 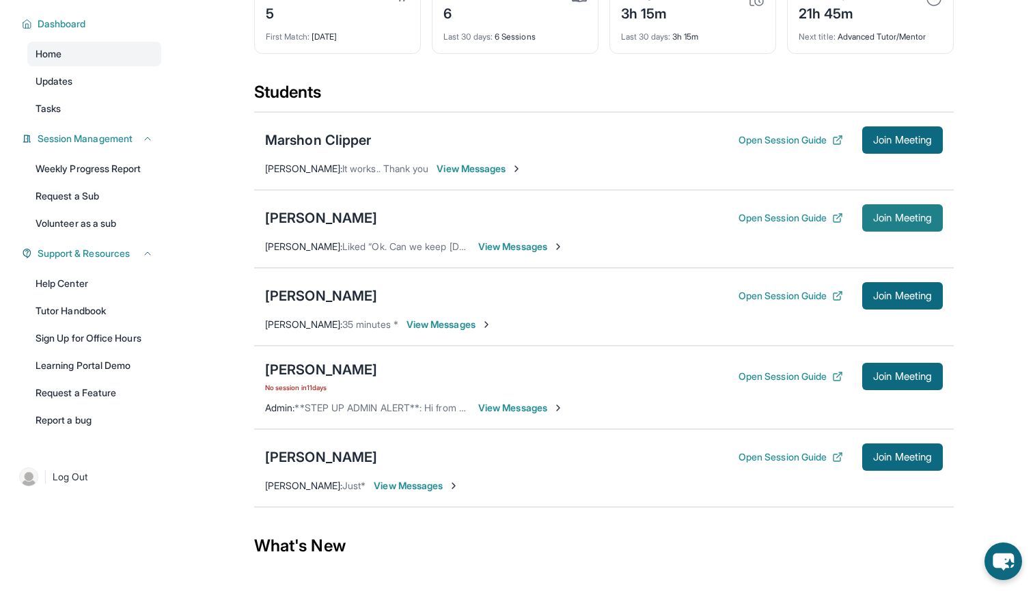 I want to click on span: Dashboard, so click(x=61, y=24).